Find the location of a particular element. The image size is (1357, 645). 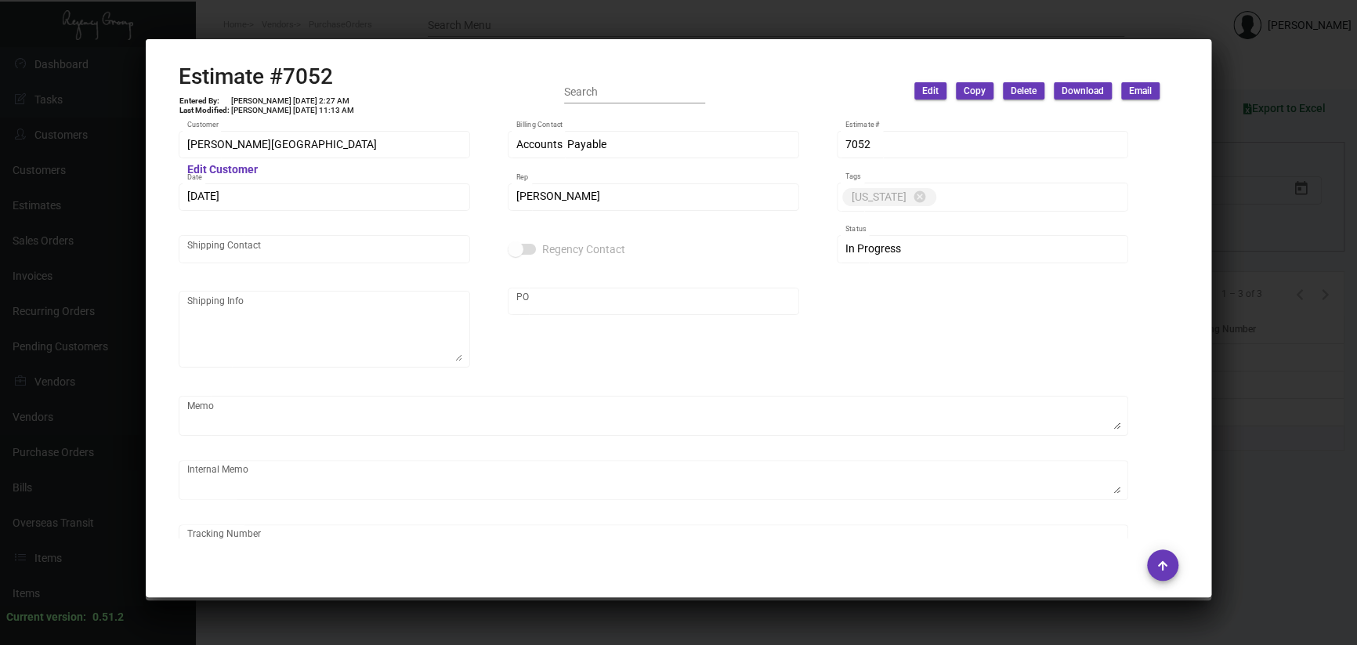

button: Delete is located at coordinates (1023, 91).